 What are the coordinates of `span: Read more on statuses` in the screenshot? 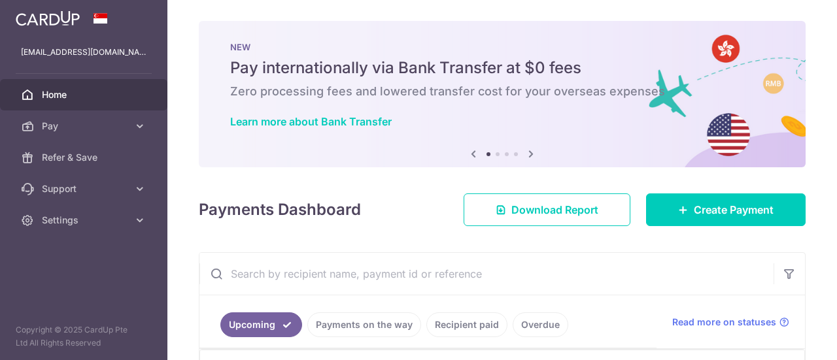 It's located at (724, 322).